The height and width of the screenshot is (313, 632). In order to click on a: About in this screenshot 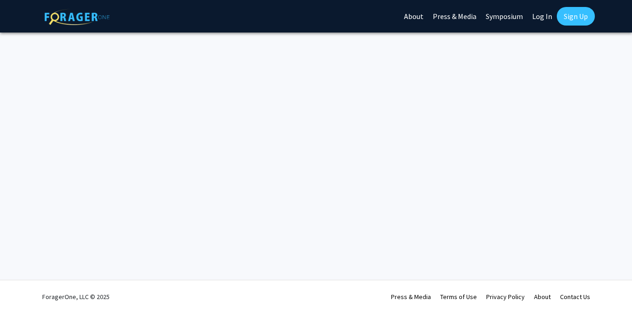, I will do `click(543, 297)`.